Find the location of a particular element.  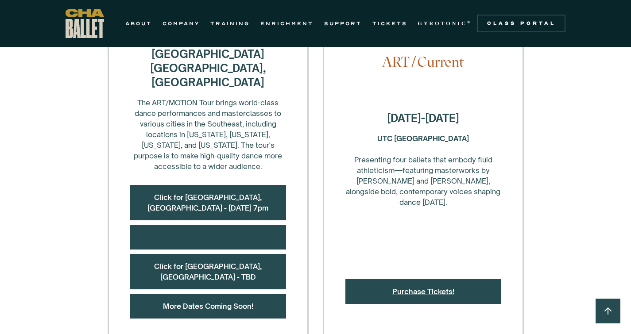

a: COMPANY is located at coordinates (181, 23).